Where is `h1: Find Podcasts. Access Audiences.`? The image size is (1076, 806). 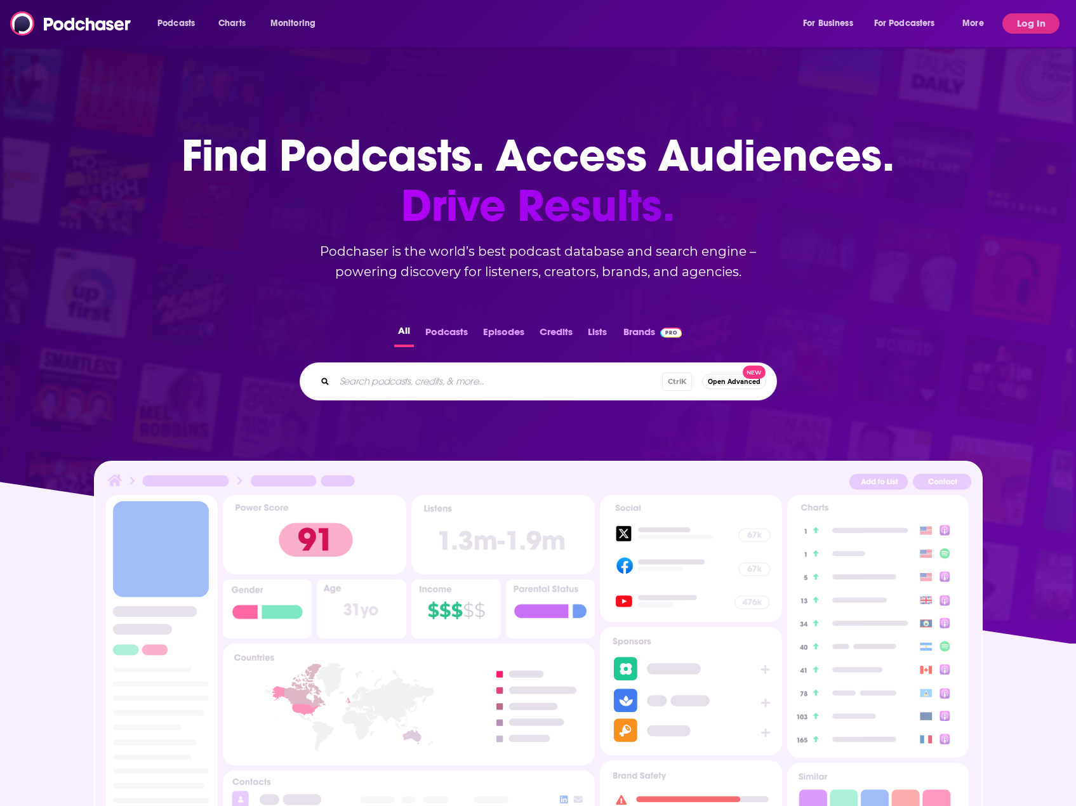
h1: Find Podcasts. Access Audiences. is located at coordinates (537, 181).